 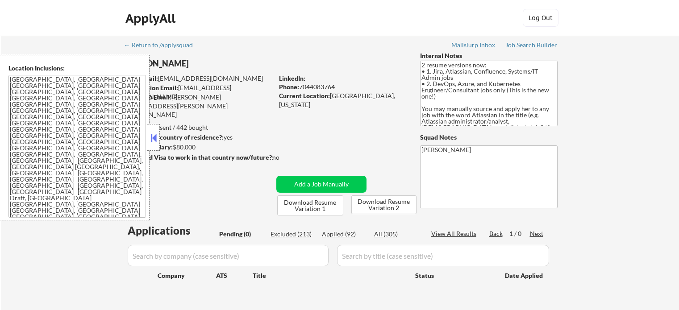 I want to click on strong: Phone:, so click(x=289, y=87).